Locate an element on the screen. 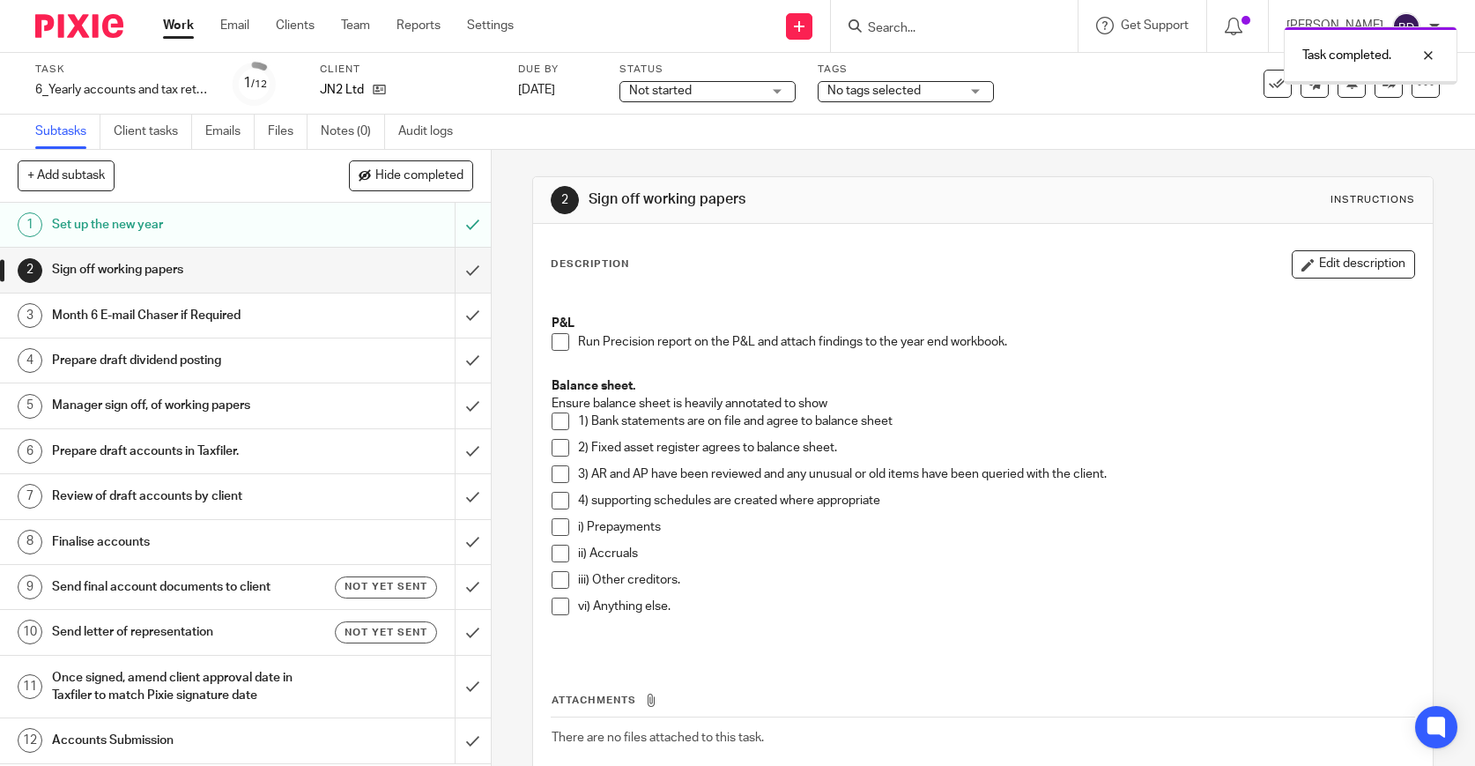  a: Emails is located at coordinates (230, 131).